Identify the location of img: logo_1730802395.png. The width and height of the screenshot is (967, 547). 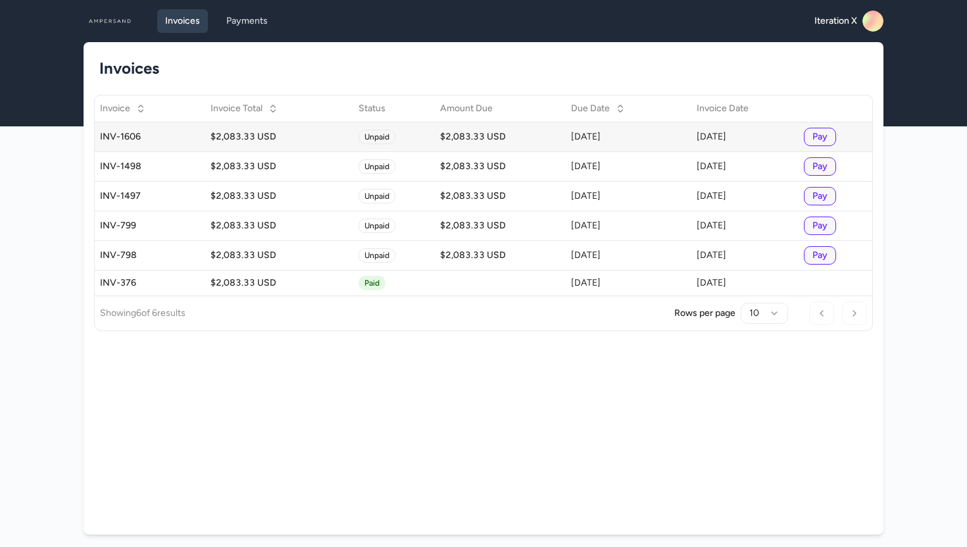
(110, 21).